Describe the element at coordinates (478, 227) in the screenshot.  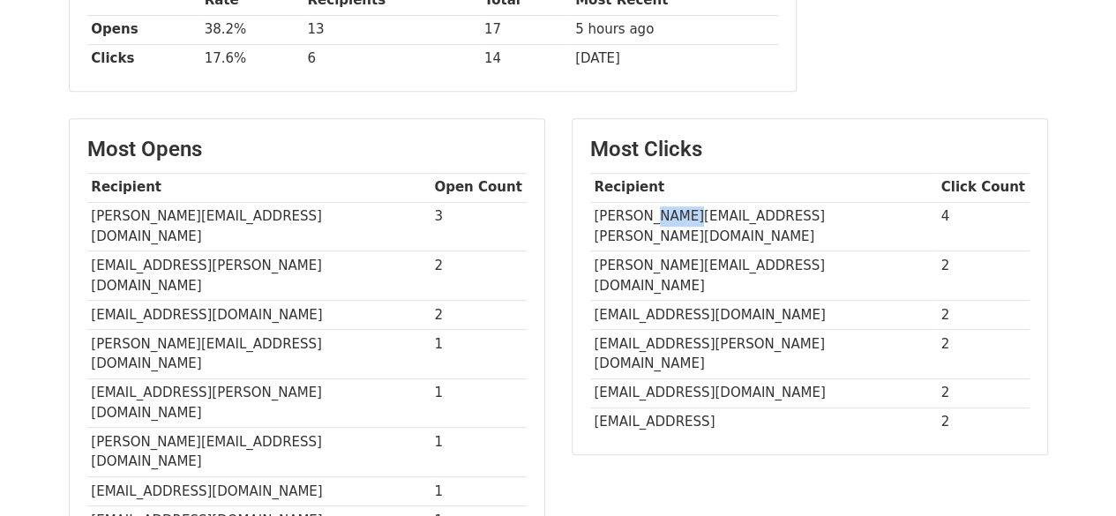
I see `td: 3` at that location.